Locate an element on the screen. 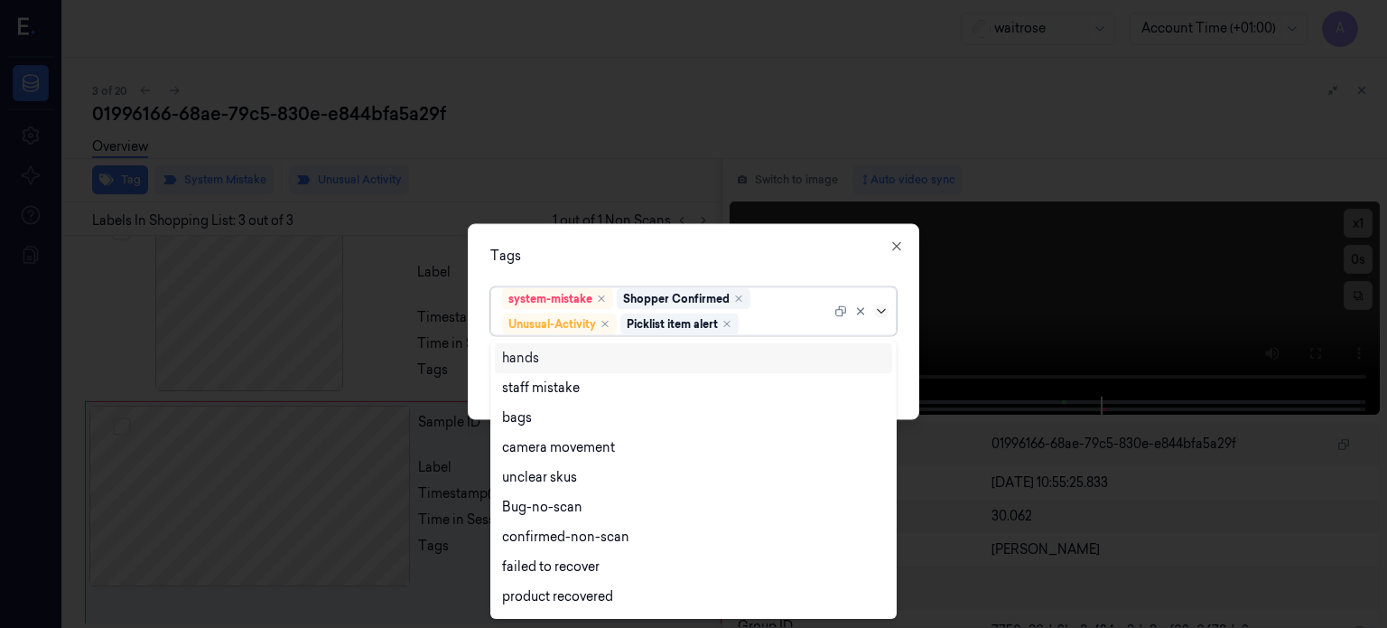  div: camera movement is located at coordinates (558, 447).